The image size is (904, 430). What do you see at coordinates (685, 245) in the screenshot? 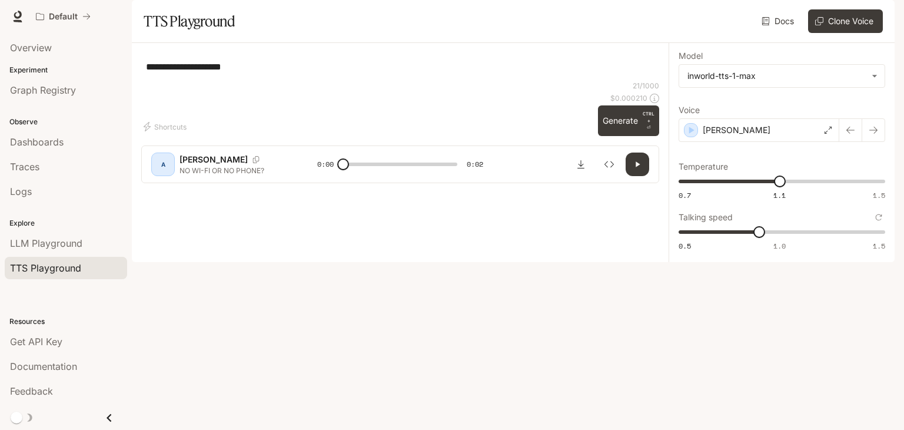
I see `span: 0.5` at bounding box center [685, 245].